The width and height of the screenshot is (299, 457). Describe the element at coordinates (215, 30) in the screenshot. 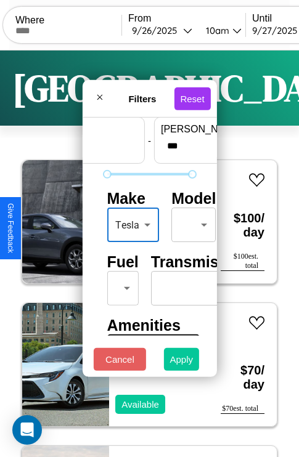

I see `div: 10am` at that location.